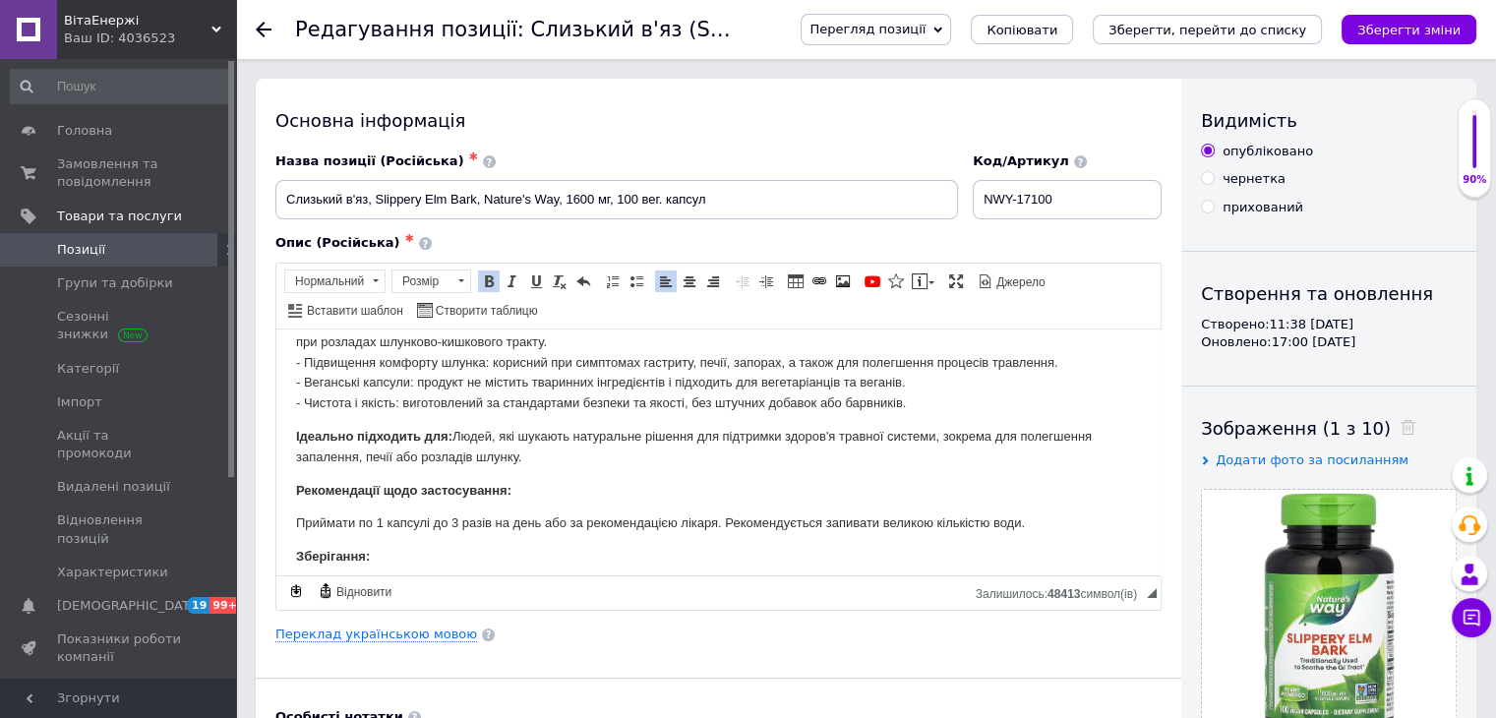 The width and height of the screenshot is (1496, 718). What do you see at coordinates (636, 281) in the screenshot?
I see `a: Вставити/видалити маркований список` at bounding box center [636, 281].